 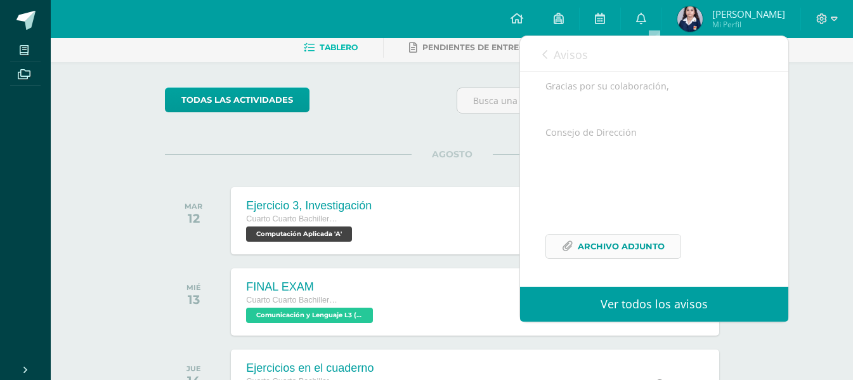 What do you see at coordinates (310, 368) in the screenshot?
I see `div: Ejercicios en el cuaderno` at bounding box center [310, 368].